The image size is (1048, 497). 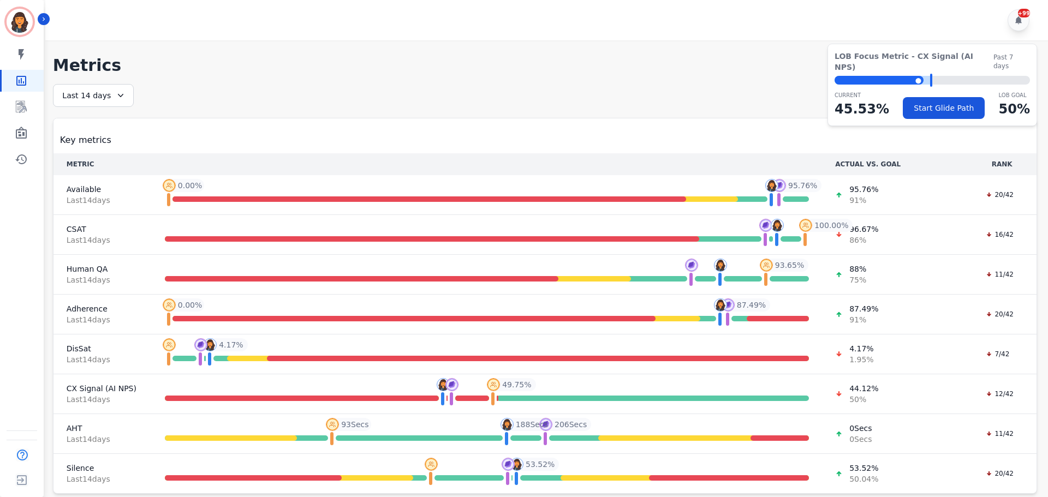 I want to click on p: LOB Goal, so click(x=1014, y=95).